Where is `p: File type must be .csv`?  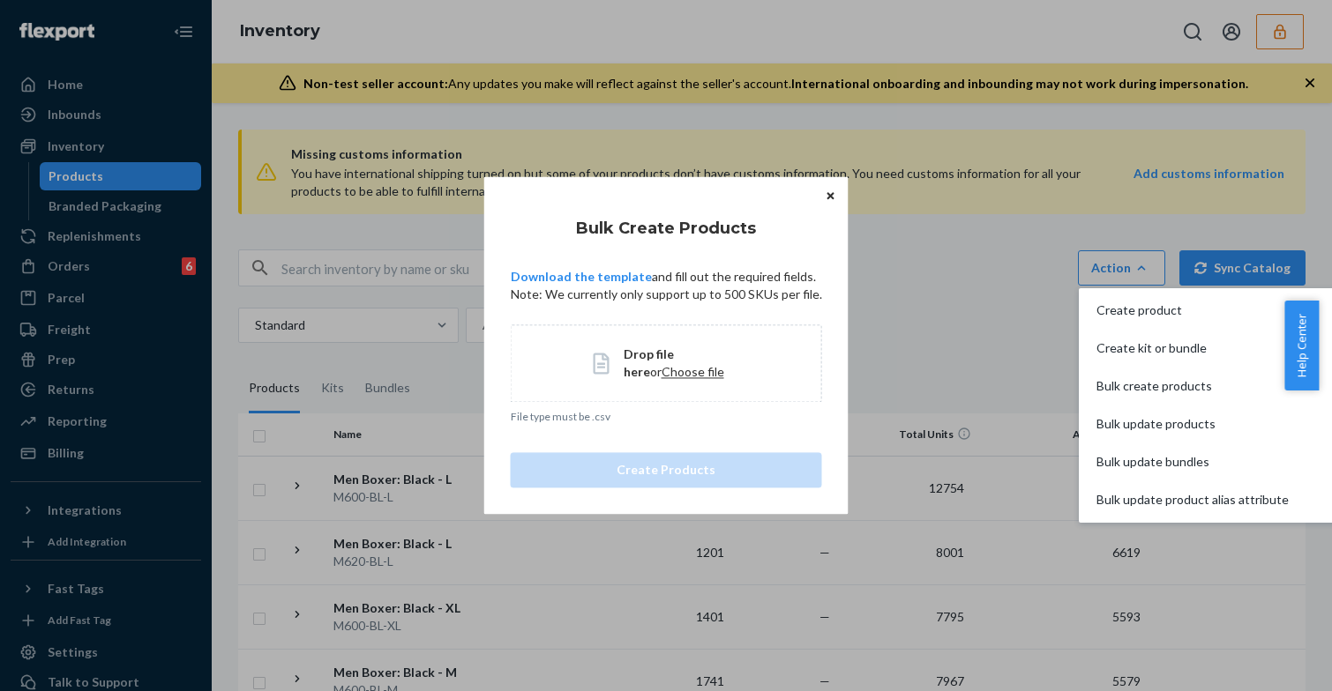 p: File type must be .csv is located at coordinates (666, 416).